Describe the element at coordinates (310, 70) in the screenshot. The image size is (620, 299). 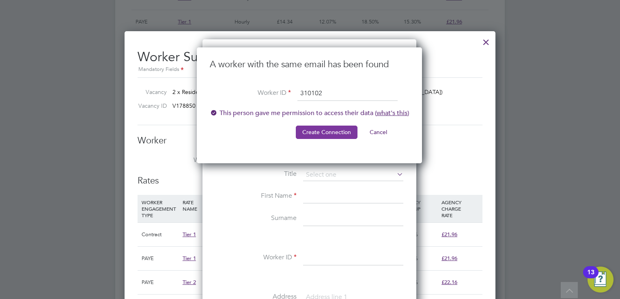
I see `div: Mandatory Fields` at that location.